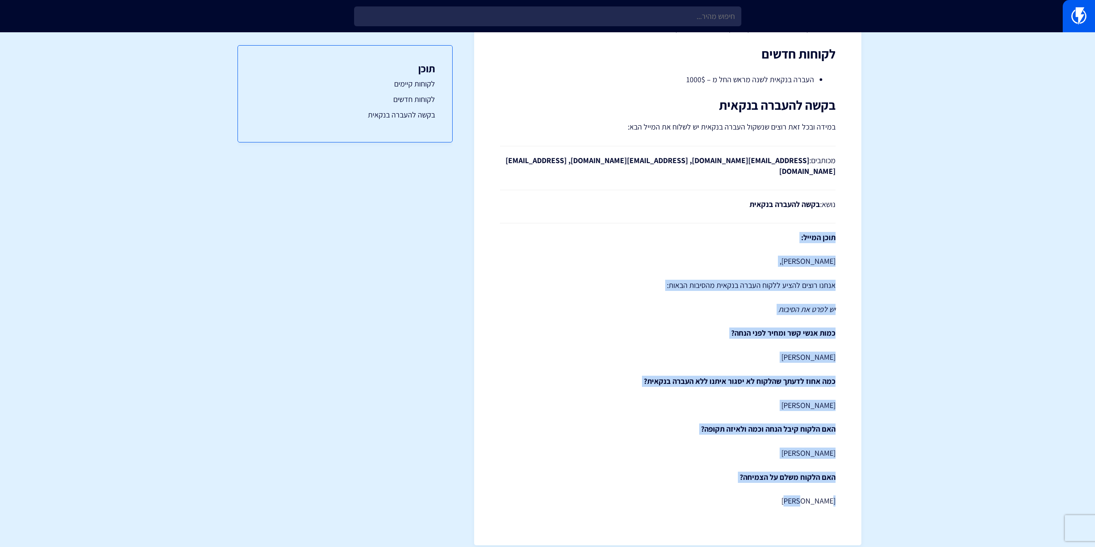 The height and width of the screenshot is (547, 1095). Describe the element at coordinates (668, 127) in the screenshot. I see `p: במידה ובכל זאת רוצים שנשקול העברה בנקאית יש לשלוח את המייל הבא:` at that location.